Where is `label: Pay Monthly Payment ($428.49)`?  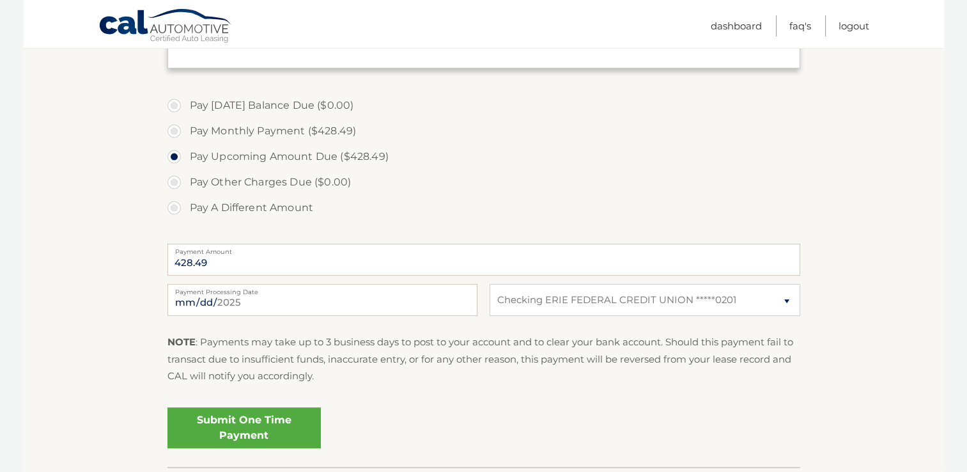
label: Pay Monthly Payment ($428.49) is located at coordinates (484, 131).